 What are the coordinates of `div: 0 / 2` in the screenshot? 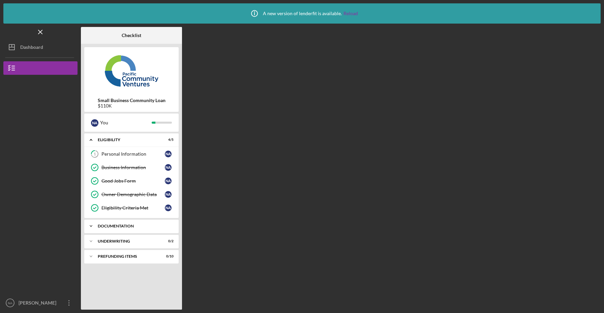 It's located at (168, 241).